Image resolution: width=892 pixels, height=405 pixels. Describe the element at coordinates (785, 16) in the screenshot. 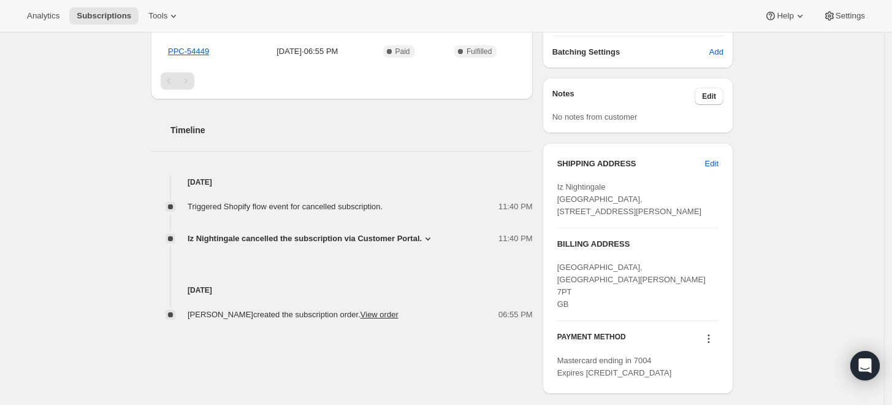

I see `span: Help` at that location.